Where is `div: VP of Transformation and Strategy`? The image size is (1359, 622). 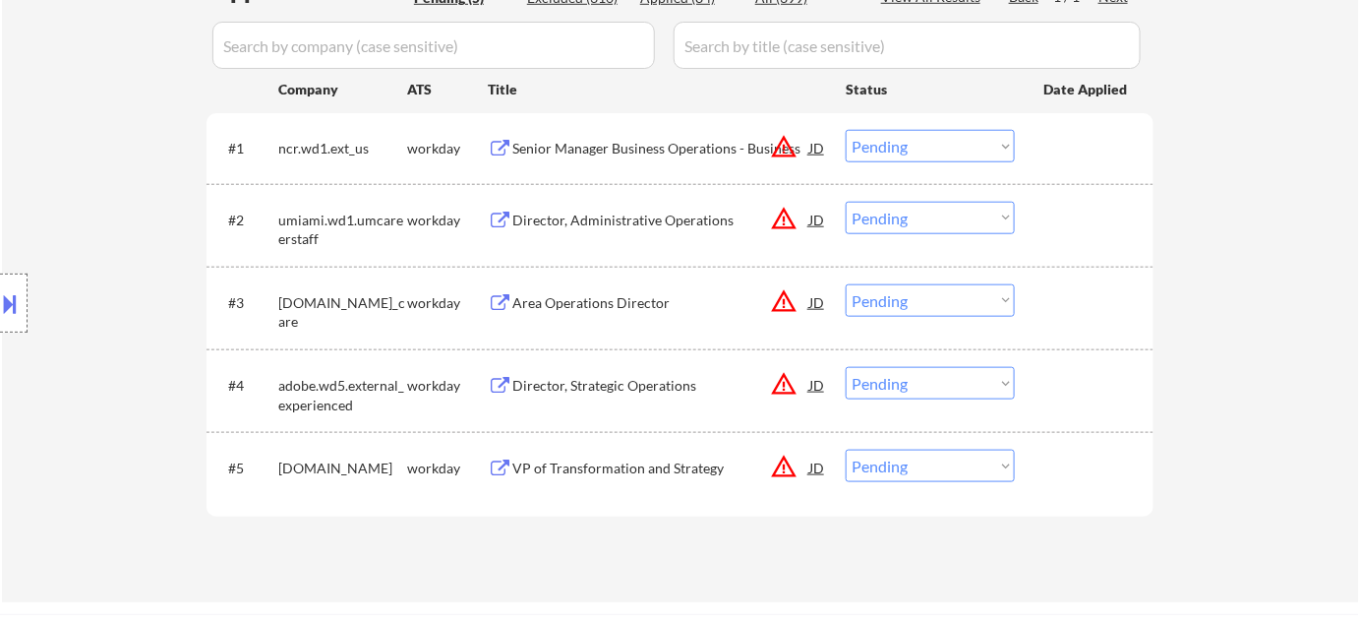
div: VP of Transformation and Strategy is located at coordinates (661, 468).